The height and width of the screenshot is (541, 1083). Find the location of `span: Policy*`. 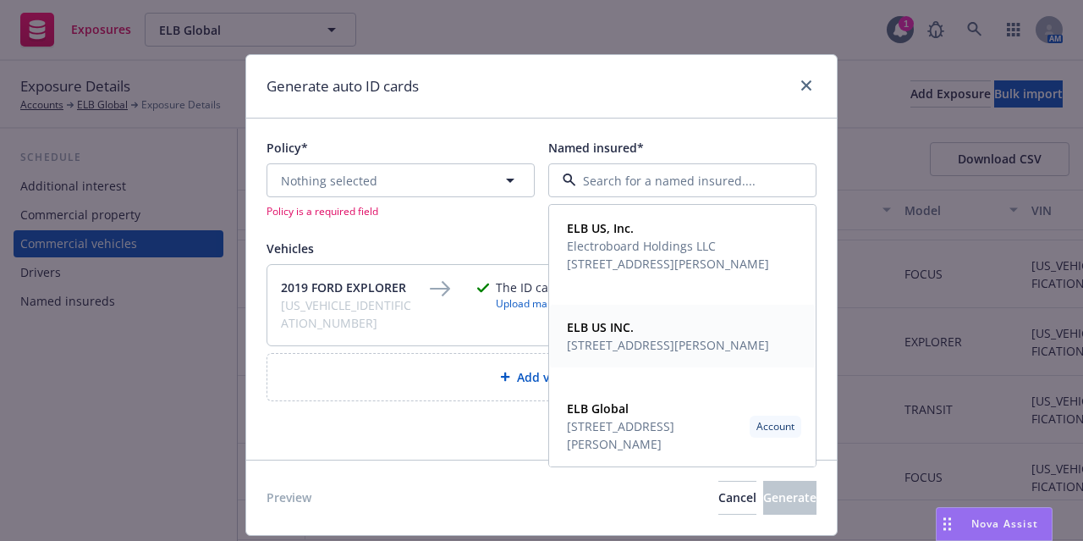

span: Policy* is located at coordinates (287, 147).